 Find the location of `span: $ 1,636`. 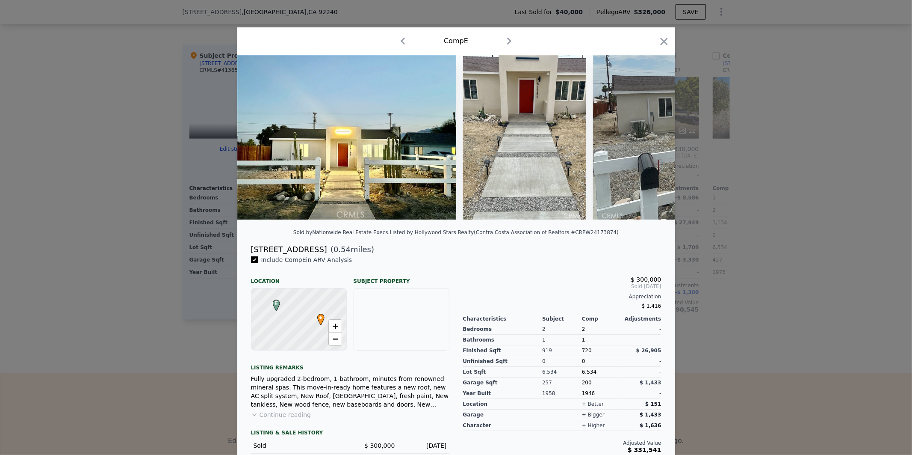

span: $ 1,636 is located at coordinates (650, 425).